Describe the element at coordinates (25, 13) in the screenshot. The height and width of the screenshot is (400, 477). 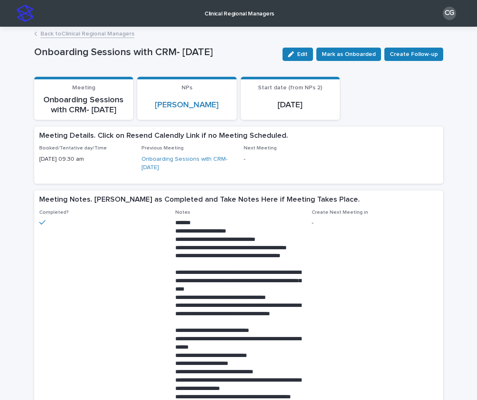
I see `img: stacker-logo-s-only.png` at that location.